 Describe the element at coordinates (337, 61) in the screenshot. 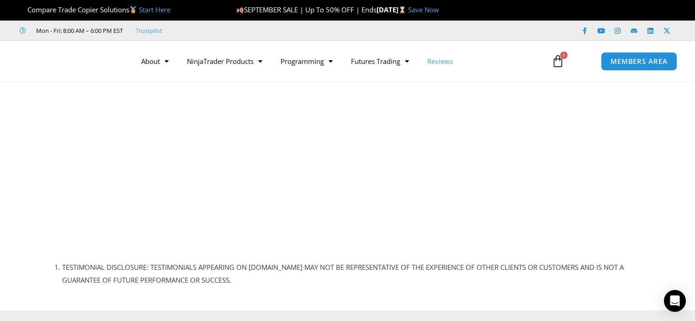

I see `nav: Menu` at that location.